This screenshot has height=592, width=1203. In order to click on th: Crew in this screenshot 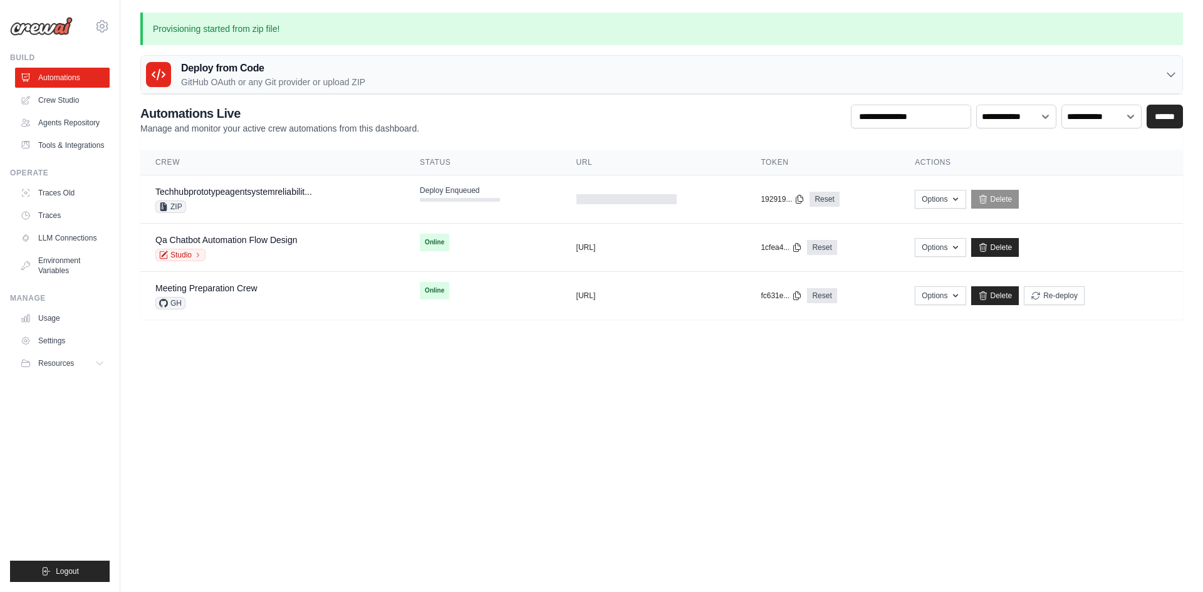, I will do `click(273, 162)`.